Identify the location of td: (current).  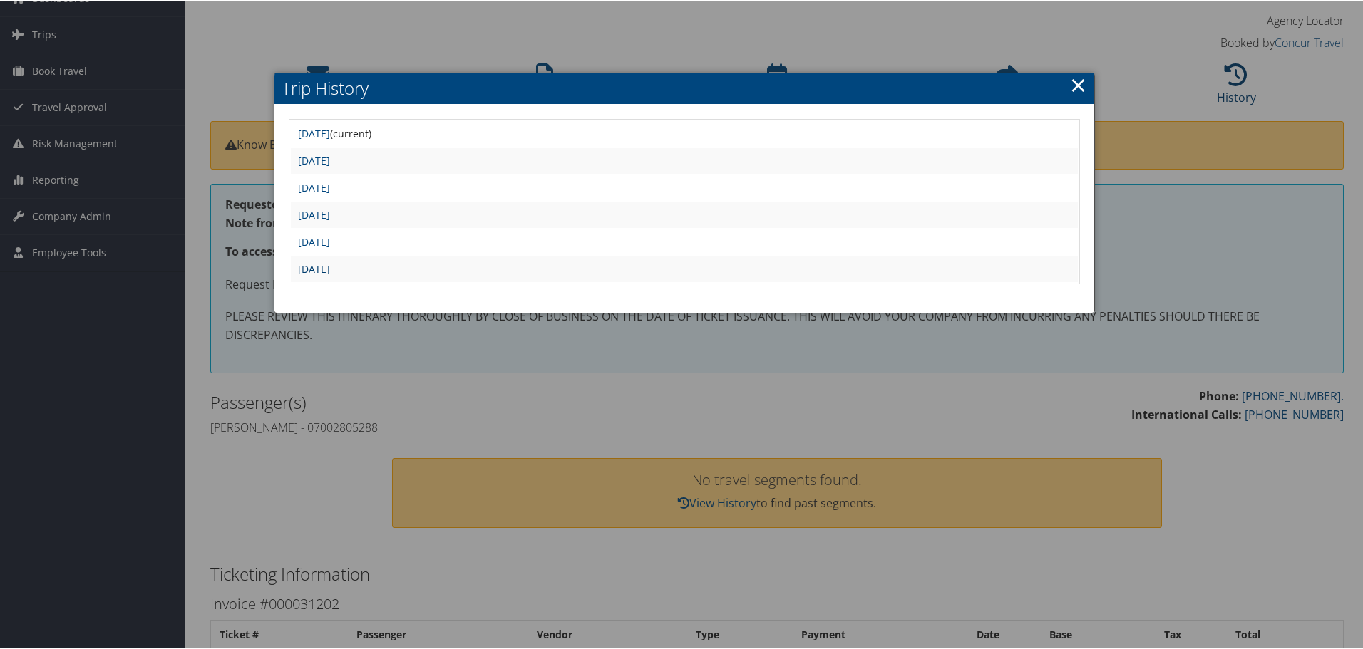
(684, 133).